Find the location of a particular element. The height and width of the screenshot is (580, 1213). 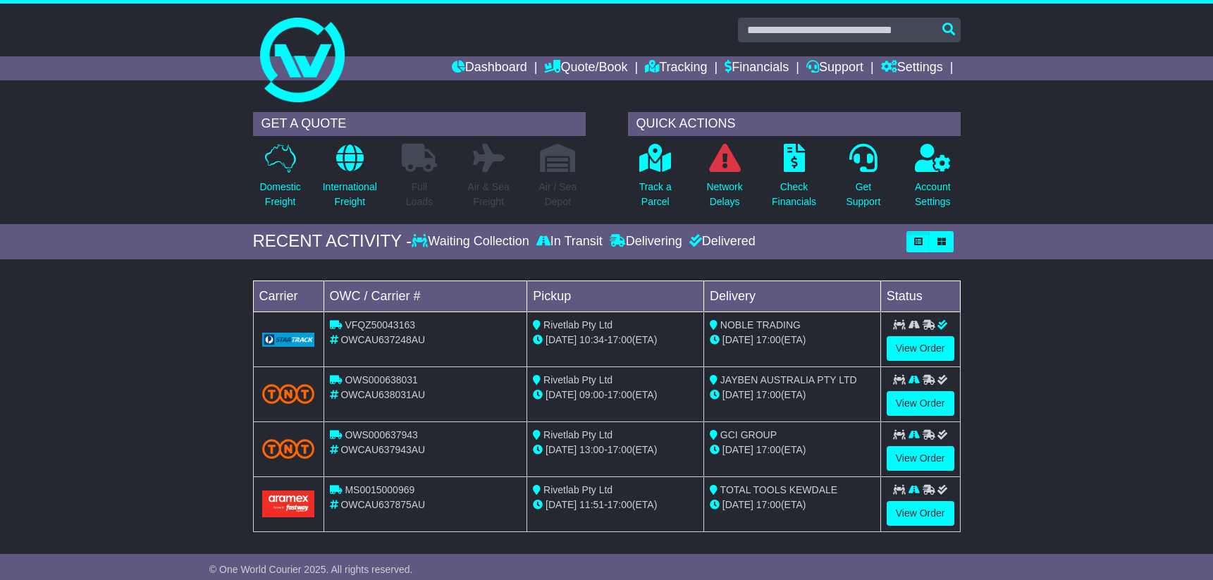

div: In Transit is located at coordinates (569, 242).